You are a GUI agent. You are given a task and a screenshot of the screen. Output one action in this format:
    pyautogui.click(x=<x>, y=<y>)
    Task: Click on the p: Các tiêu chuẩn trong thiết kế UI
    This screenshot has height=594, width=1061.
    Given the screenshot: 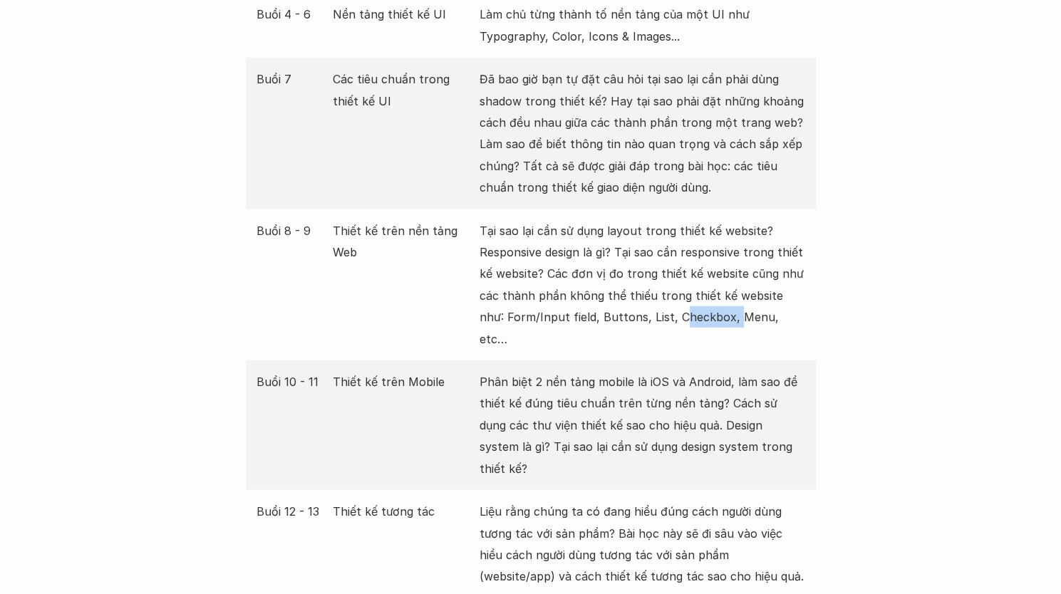 What is the action you would take?
    pyautogui.click(x=403, y=90)
    